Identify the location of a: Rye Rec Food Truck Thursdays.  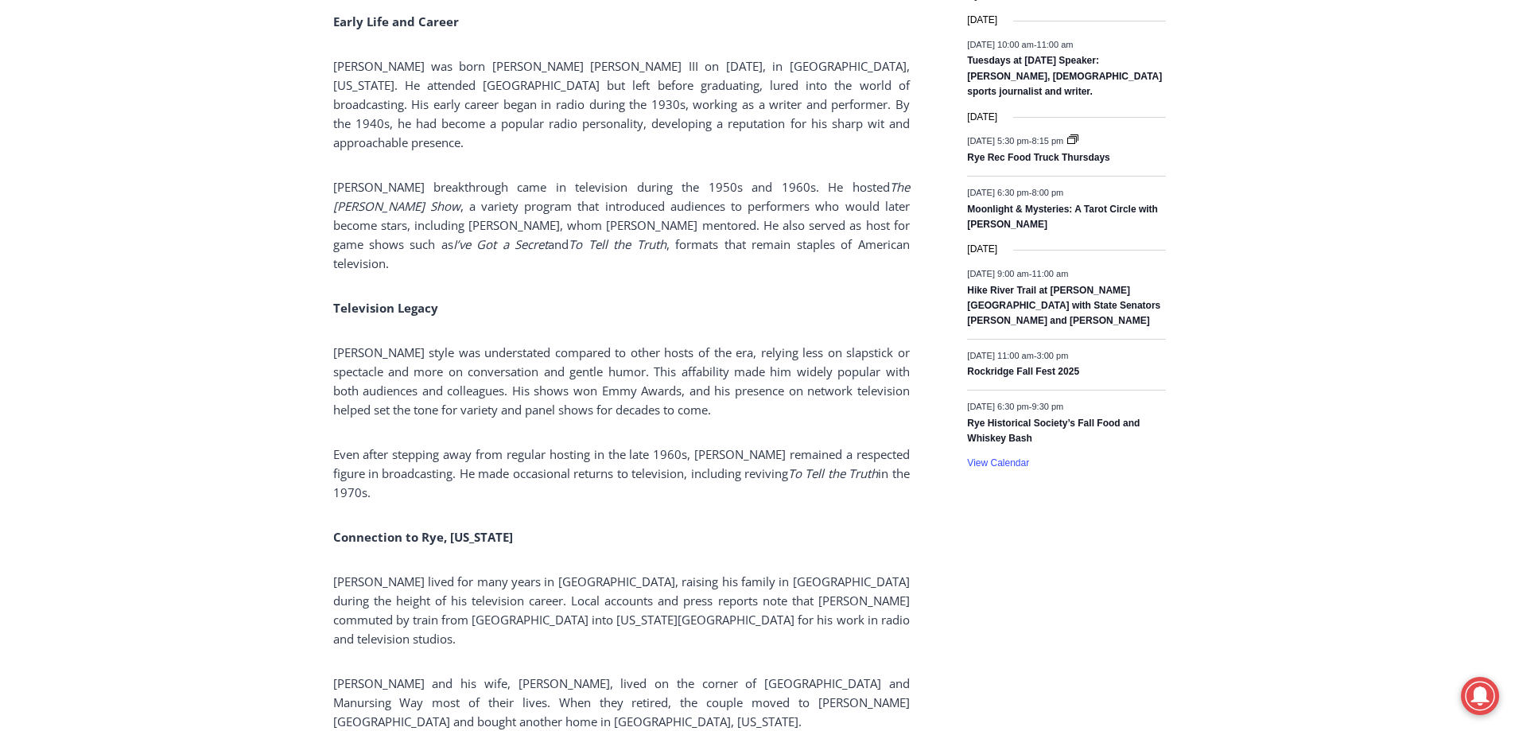
(1038, 158).